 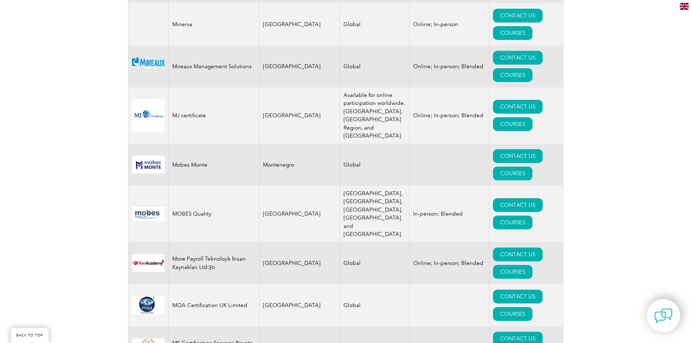 I want to click on img: e16a2823-4623-ef11-840a-00224897b20f-logo.png, so click(x=148, y=262).